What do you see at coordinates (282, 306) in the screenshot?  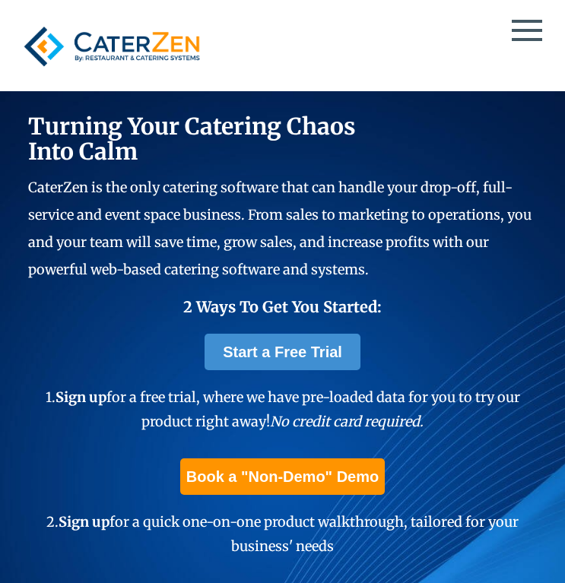 I see `span: 2 Ways To Get You Started:` at bounding box center [282, 306].